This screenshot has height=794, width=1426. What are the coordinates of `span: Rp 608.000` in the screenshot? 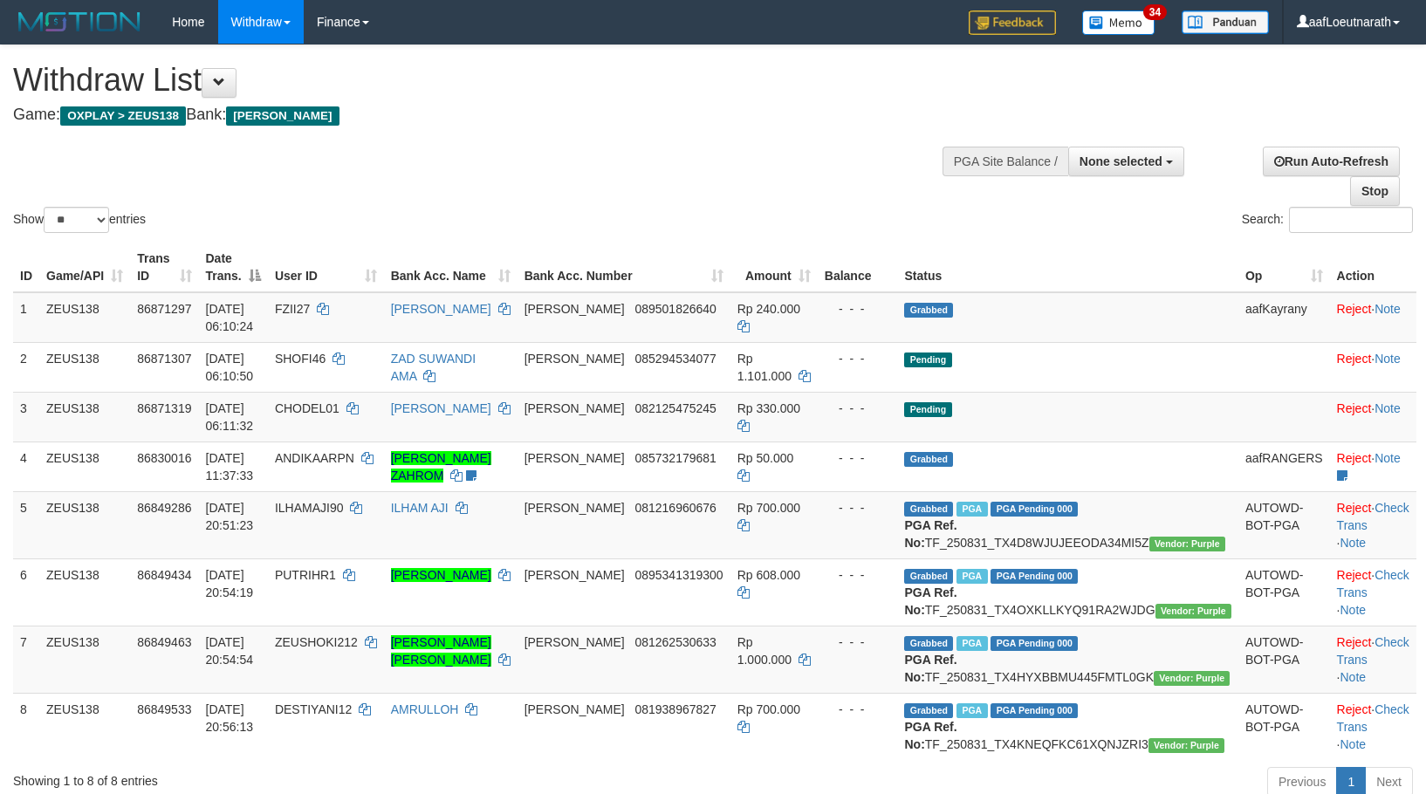 It's located at (769, 575).